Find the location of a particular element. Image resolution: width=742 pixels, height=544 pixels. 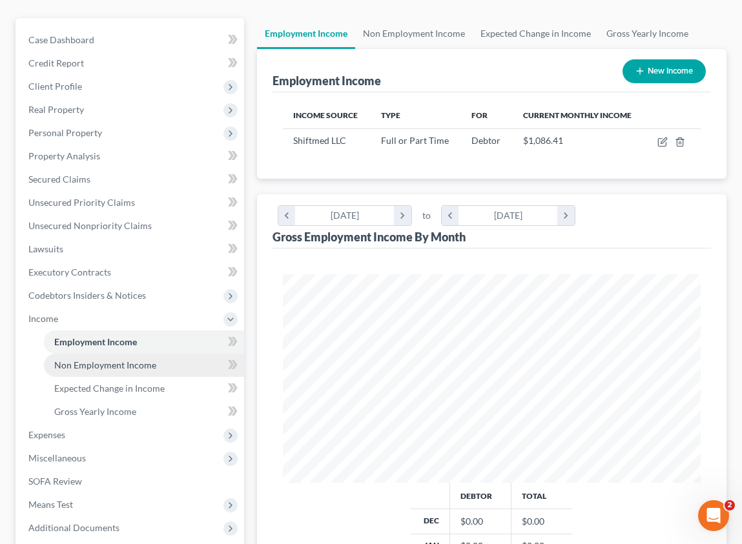

a: Unsecured Nonpriority Claims is located at coordinates (131, 226).